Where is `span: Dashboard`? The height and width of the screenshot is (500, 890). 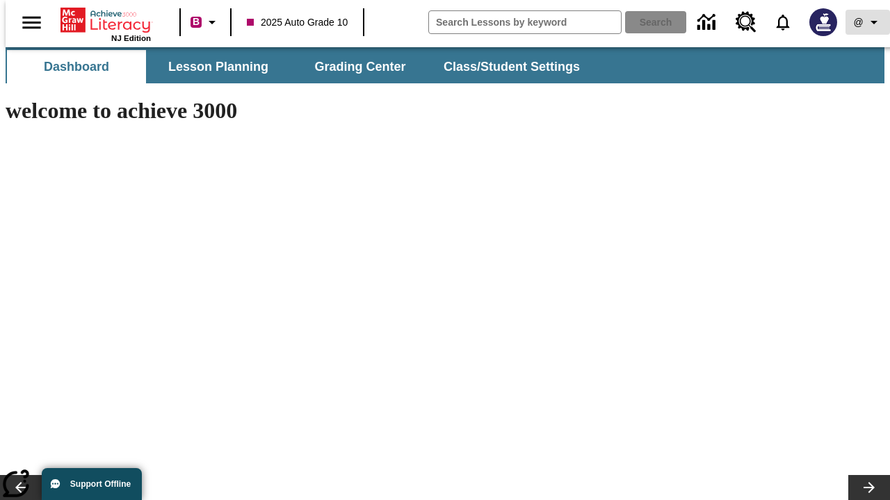
span: Dashboard is located at coordinates (76, 67).